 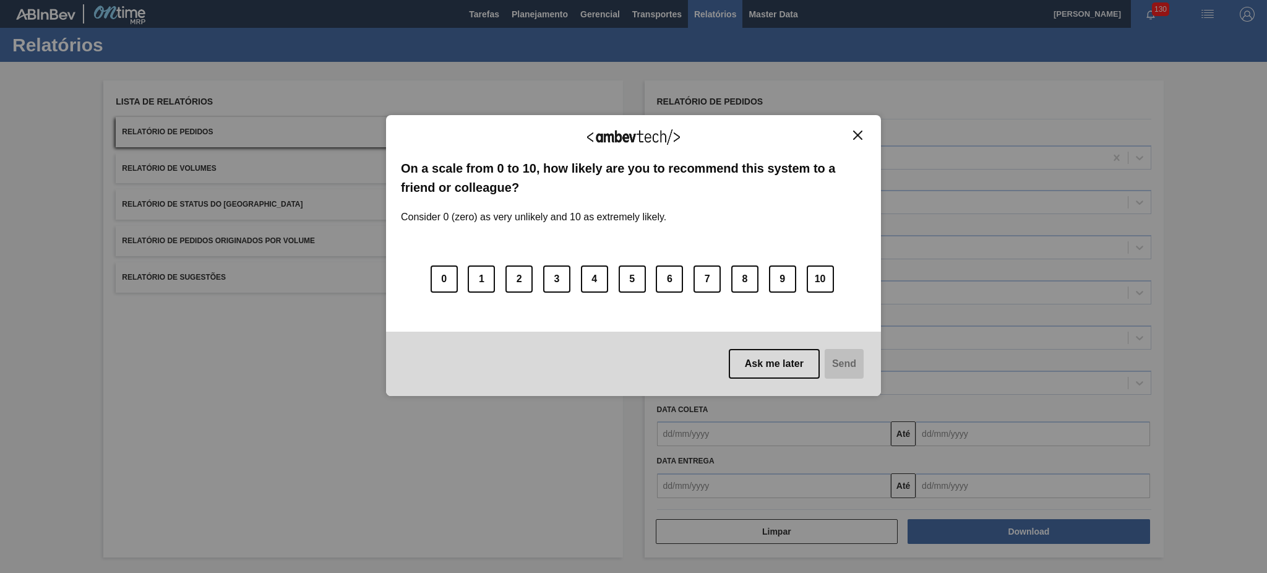 What do you see at coordinates (820, 279) in the screenshot?
I see `button: 10` at bounding box center [820, 279].